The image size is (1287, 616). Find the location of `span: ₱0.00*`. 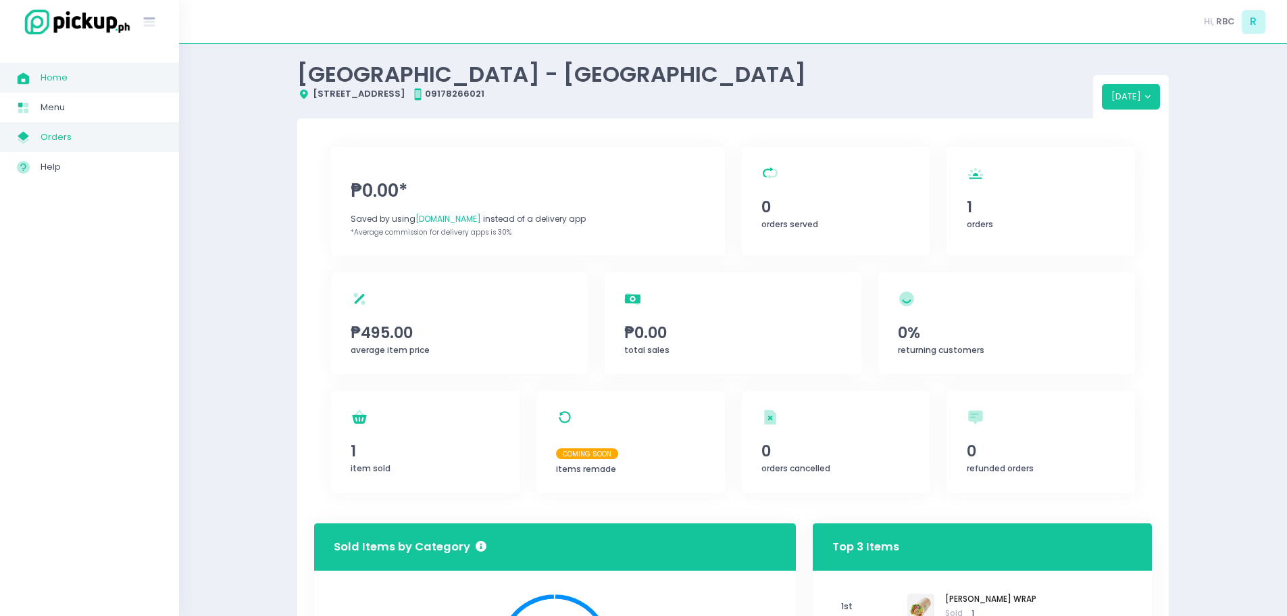

span: ₱0.00* is located at coordinates (528, 191).